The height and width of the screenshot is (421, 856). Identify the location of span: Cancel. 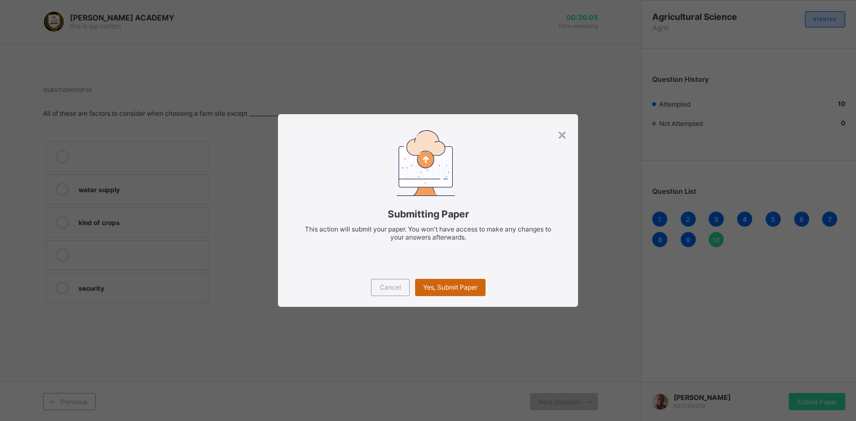
(391, 287).